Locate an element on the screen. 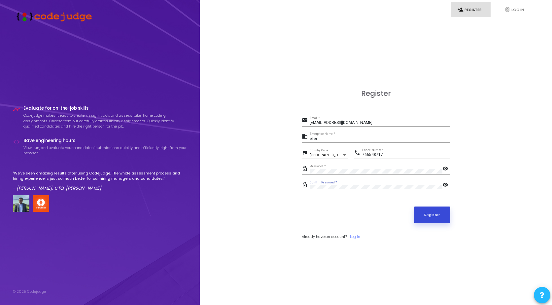  button: Register is located at coordinates (432, 215).